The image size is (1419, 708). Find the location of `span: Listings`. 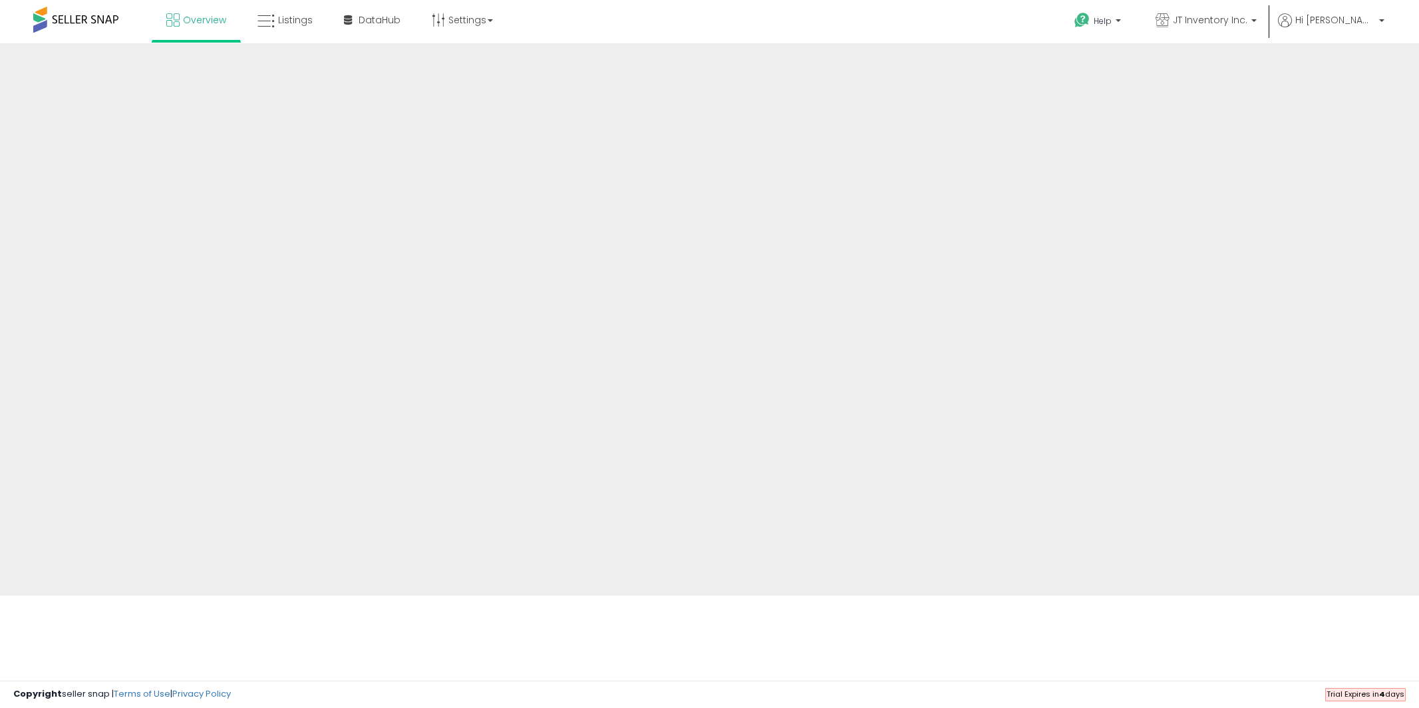

span: Listings is located at coordinates (295, 20).